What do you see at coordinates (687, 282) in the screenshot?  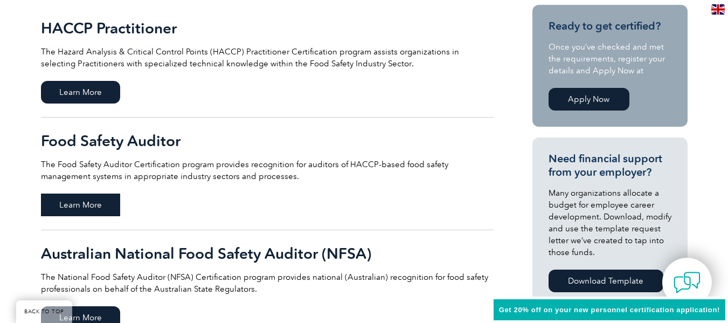 I see `img: contact-chat.png` at bounding box center [687, 282].